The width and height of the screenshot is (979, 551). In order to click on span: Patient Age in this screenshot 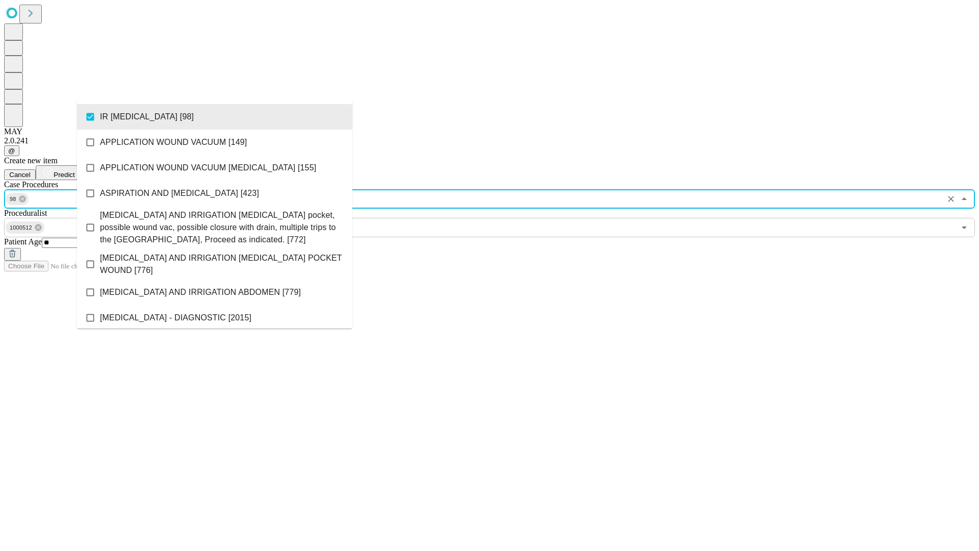, I will do `click(23, 241)`.